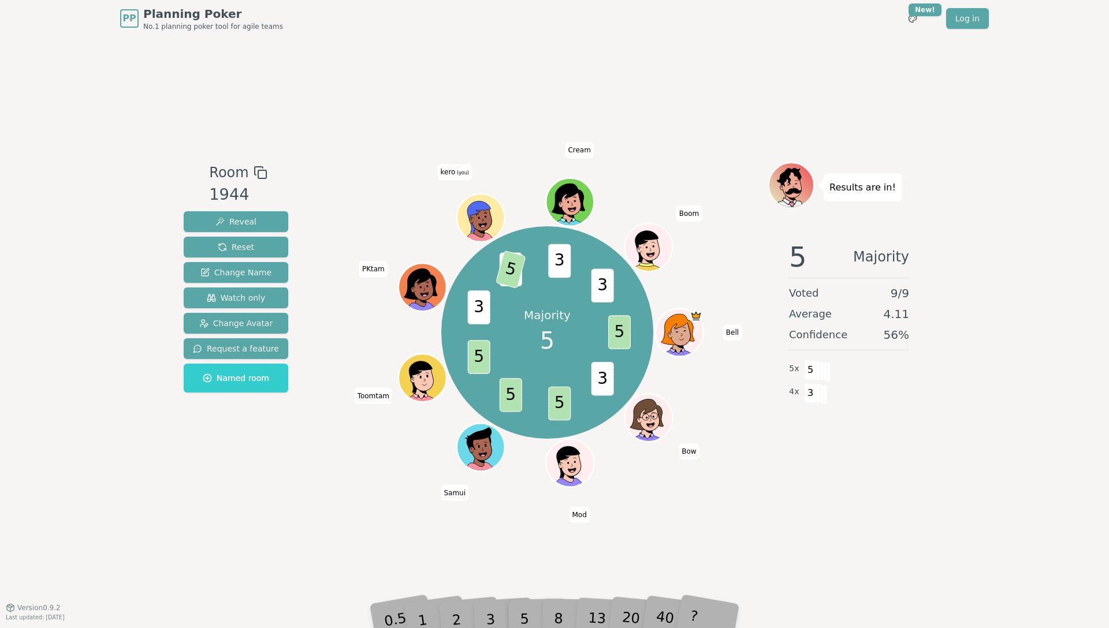 The width and height of the screenshot is (1109, 628). I want to click on span: Room, so click(229, 173).